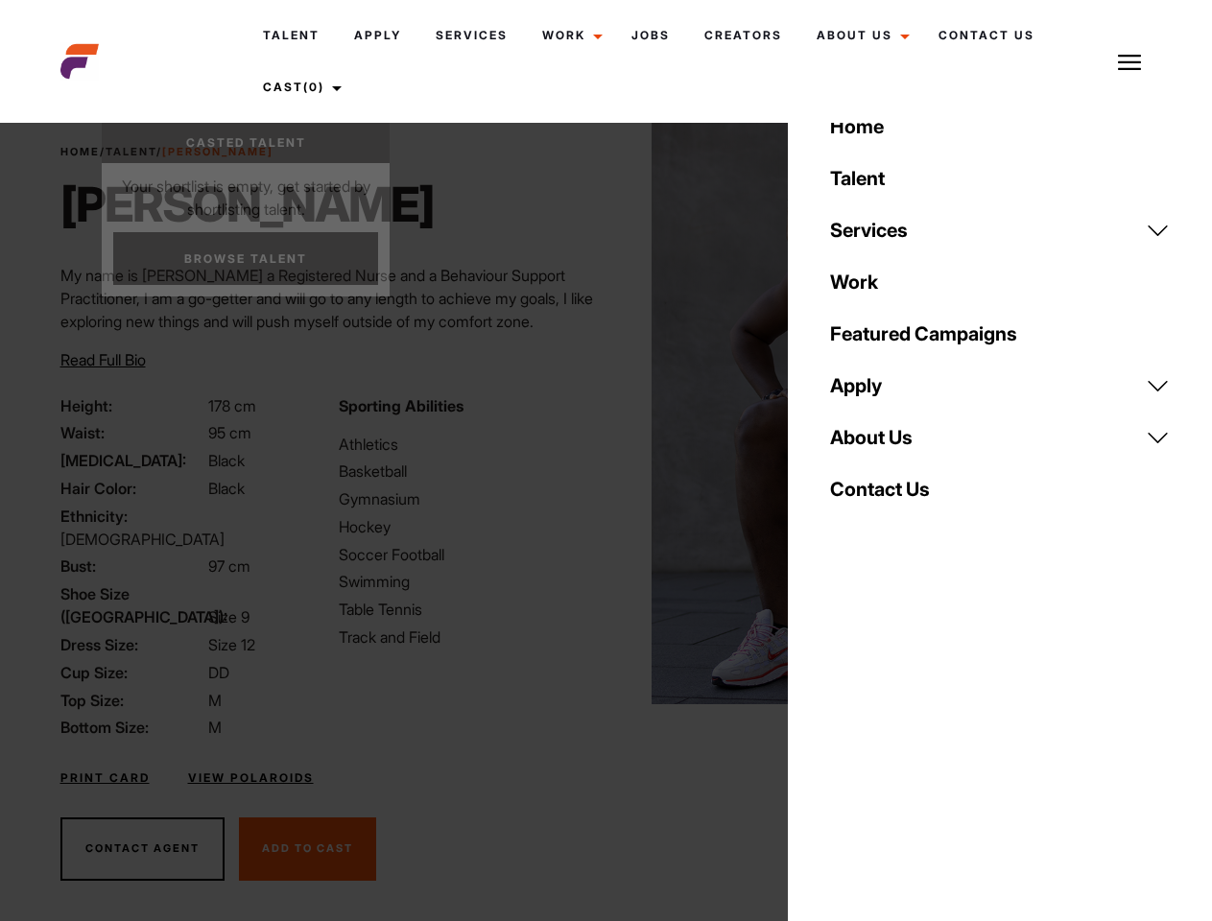 Image resolution: width=1212 pixels, height=921 pixels. I want to click on span: Height:, so click(132, 406).